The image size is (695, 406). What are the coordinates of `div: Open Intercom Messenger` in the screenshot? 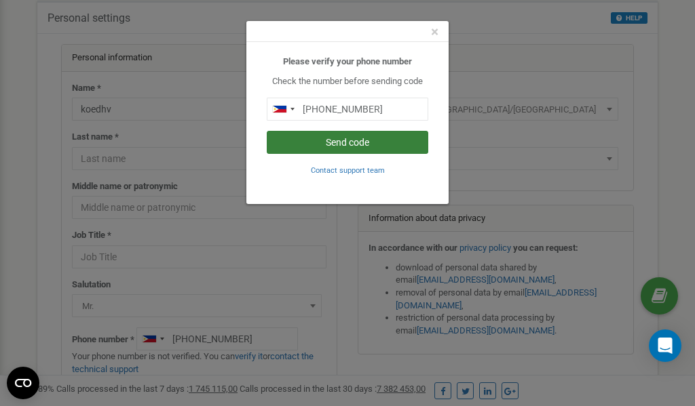 It's located at (665, 346).